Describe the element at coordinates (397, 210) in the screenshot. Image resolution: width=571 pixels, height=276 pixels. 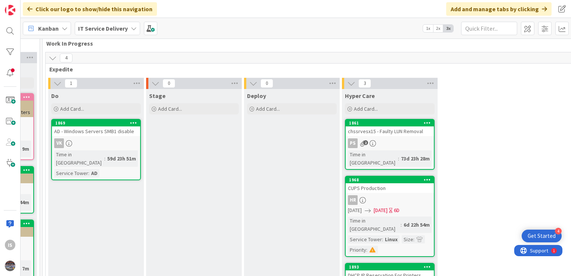
I see `div: 6D` at that location.